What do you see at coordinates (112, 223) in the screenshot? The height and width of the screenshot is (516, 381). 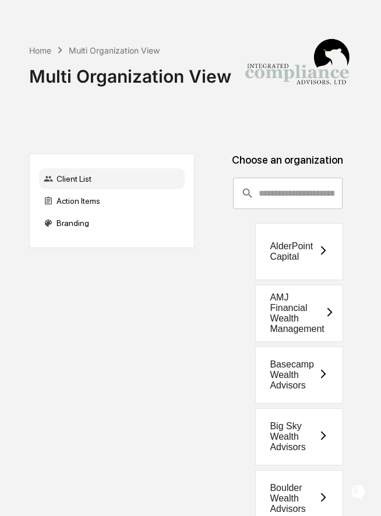 I see `div: Branding` at bounding box center [112, 223].